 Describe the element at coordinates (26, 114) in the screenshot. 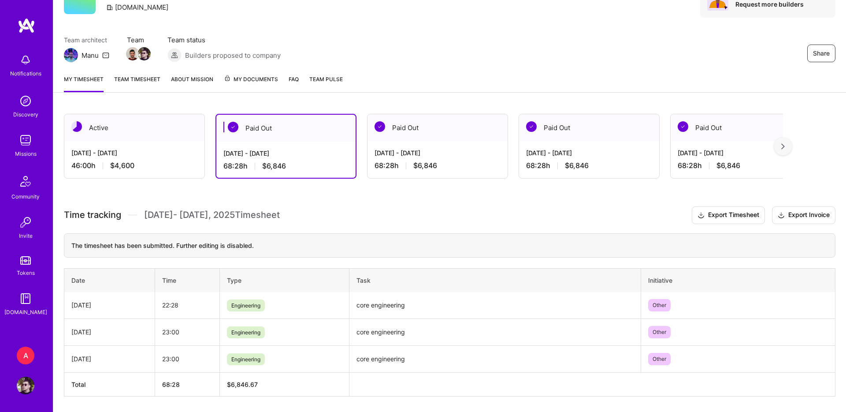

I see `div: Discovery` at that location.